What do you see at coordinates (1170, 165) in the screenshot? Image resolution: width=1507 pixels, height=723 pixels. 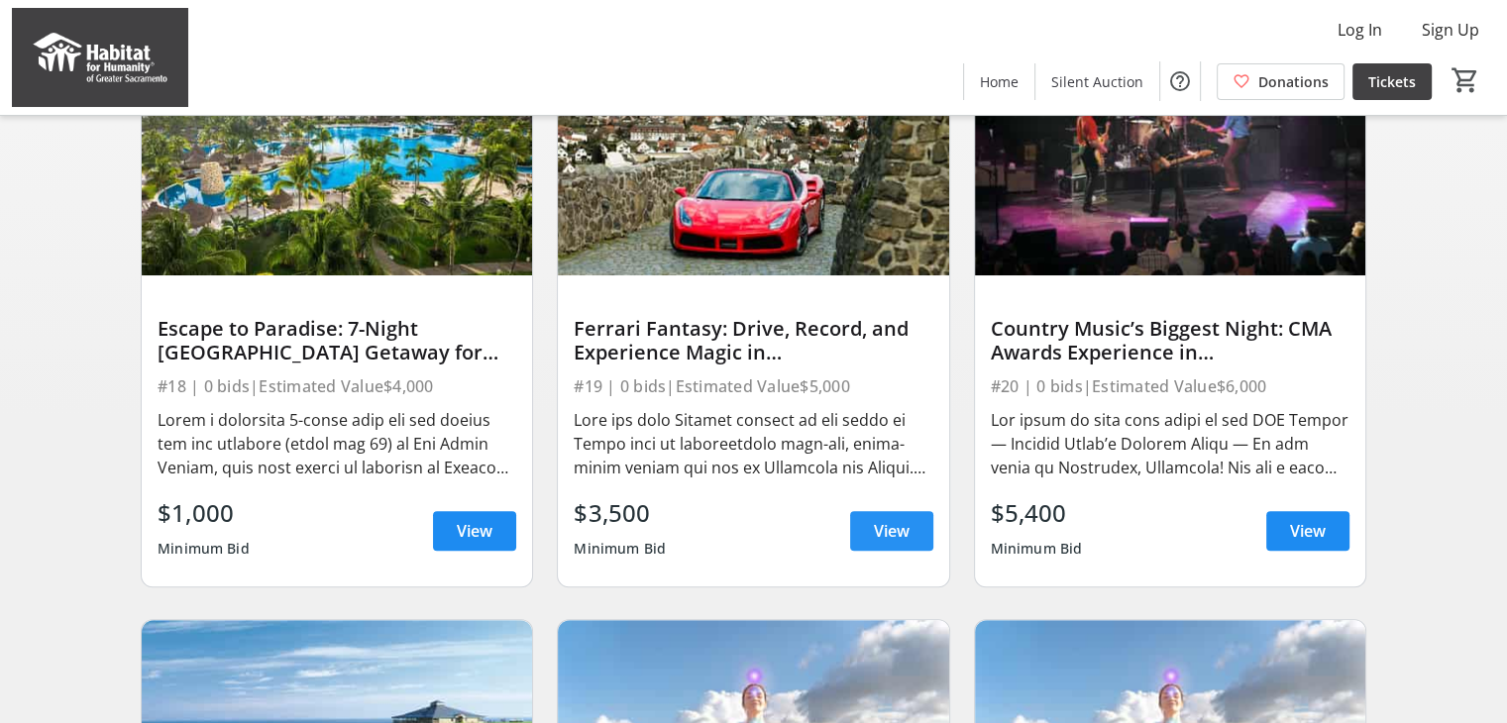 I see `img: Country Music’s Biggest Night: CMA Awards Experience in Nashville for Two` at bounding box center [1170, 165].